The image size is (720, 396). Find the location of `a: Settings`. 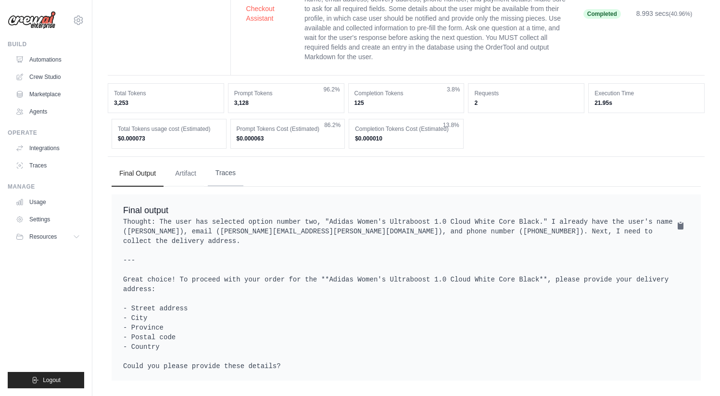

a: Settings is located at coordinates (48, 219).